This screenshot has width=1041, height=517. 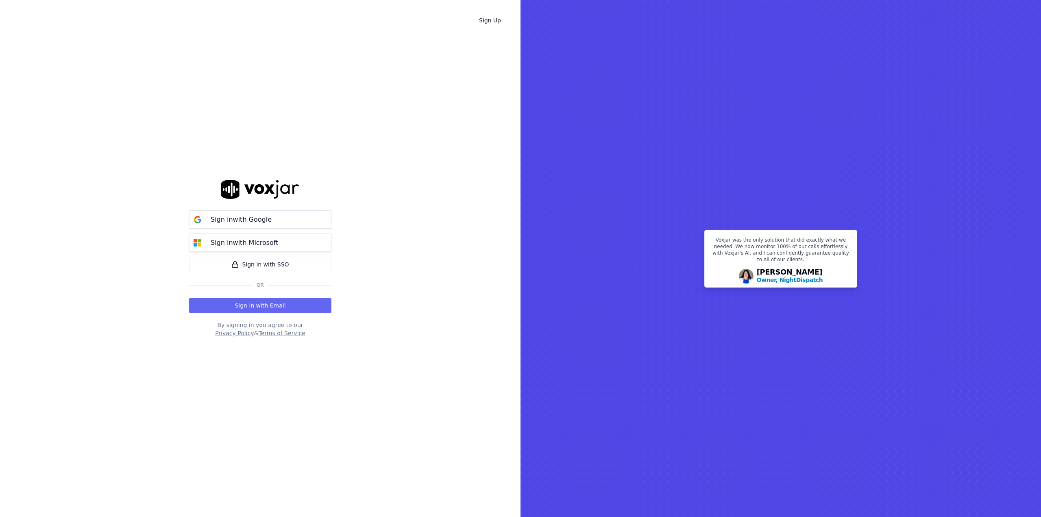 I want to click on p: Owner, NightDispatch, so click(x=790, y=280).